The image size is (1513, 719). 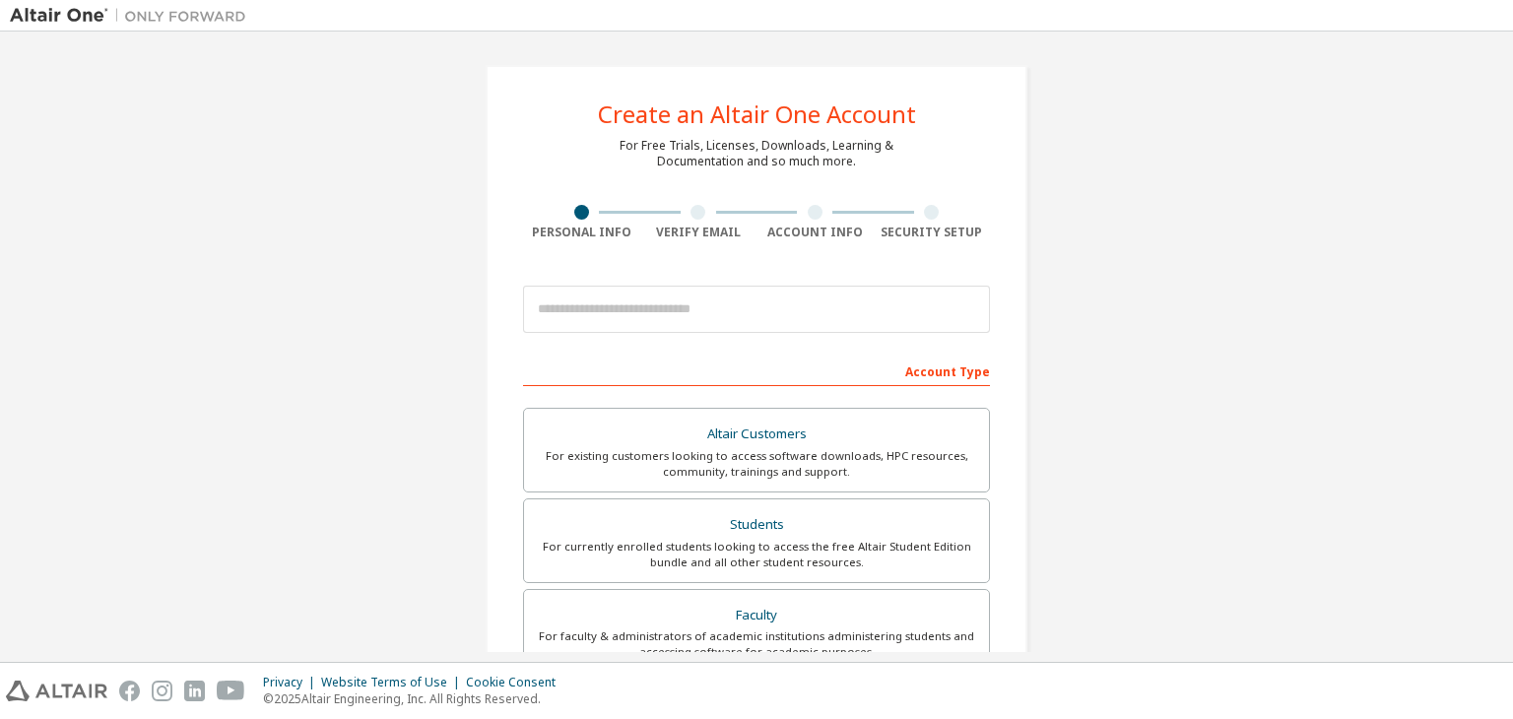 What do you see at coordinates (756, 434) in the screenshot?
I see `div: Altair Customers` at bounding box center [756, 434].